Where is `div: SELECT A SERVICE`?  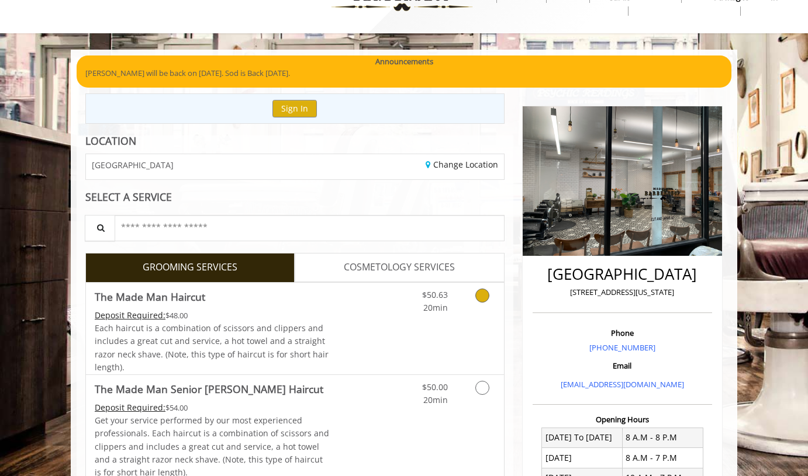
div: SELECT A SERVICE is located at coordinates (295, 197).